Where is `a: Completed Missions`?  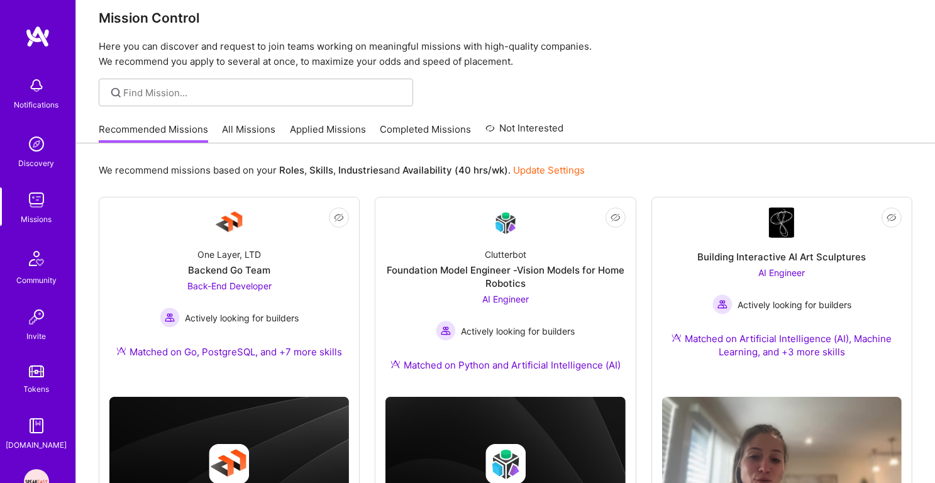 a: Completed Missions is located at coordinates (426, 133).